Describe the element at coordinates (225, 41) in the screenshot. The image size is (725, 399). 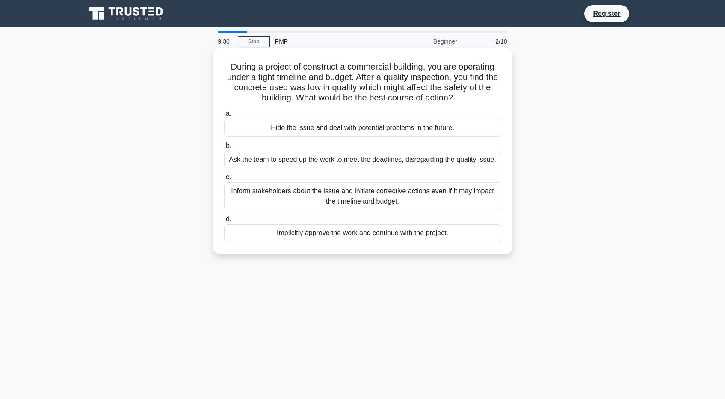
I see `div: 9:30` at that location.